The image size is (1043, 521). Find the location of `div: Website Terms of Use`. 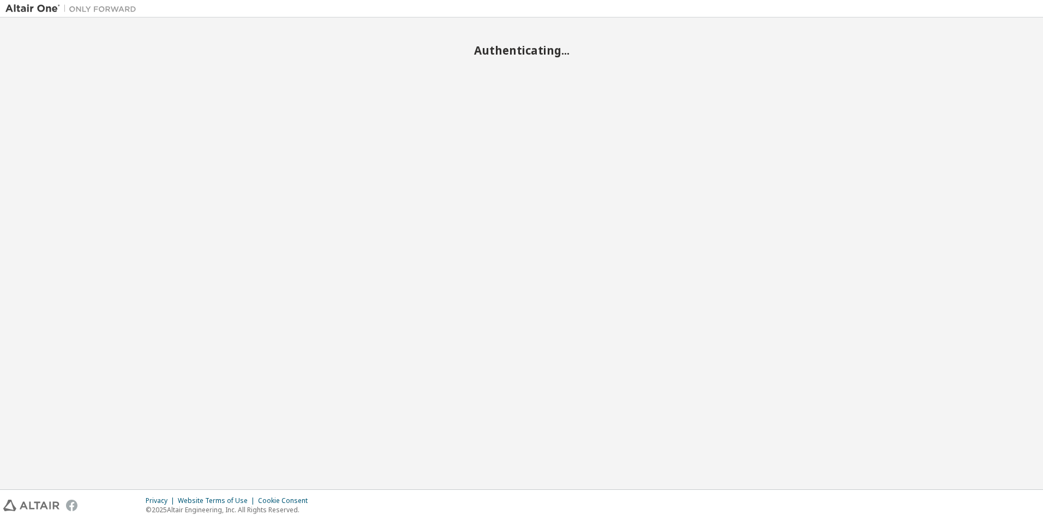

div: Website Terms of Use is located at coordinates (218, 500).